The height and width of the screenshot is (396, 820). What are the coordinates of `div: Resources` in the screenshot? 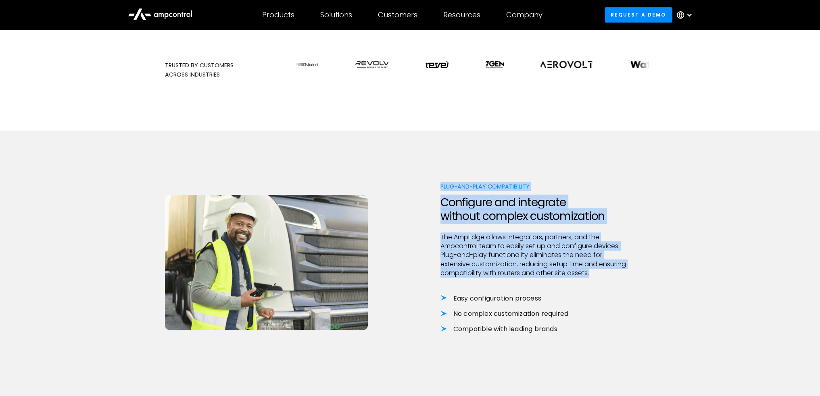 It's located at (462, 15).